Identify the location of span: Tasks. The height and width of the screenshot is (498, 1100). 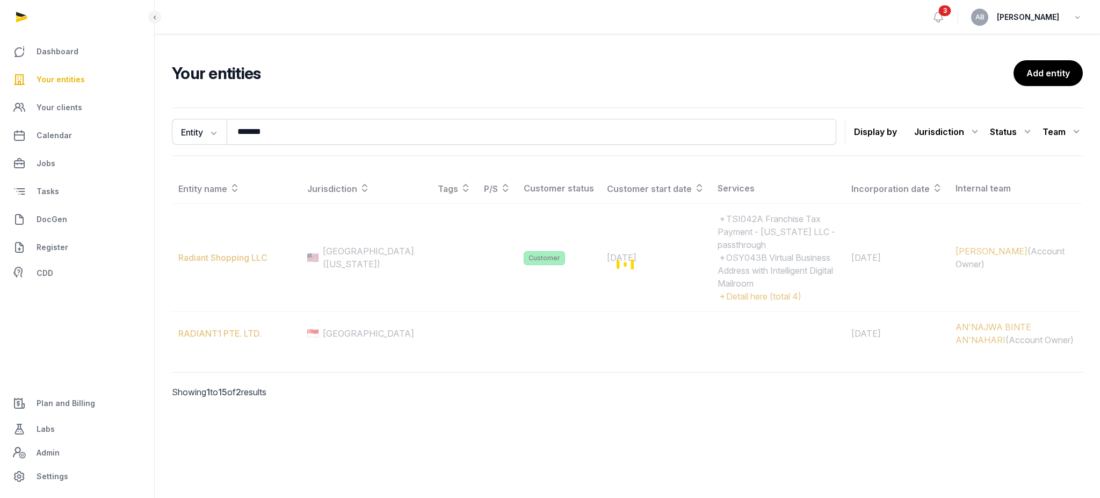
(48, 191).